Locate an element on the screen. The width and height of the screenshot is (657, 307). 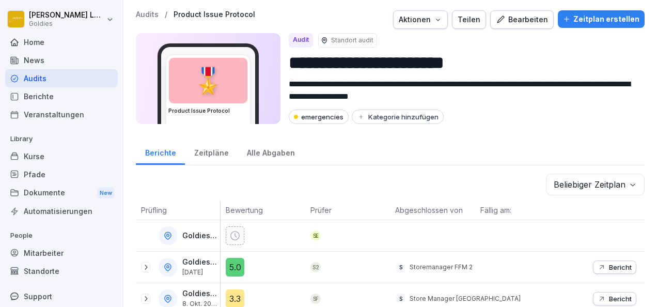
div: Dokumente is located at coordinates (61, 193).